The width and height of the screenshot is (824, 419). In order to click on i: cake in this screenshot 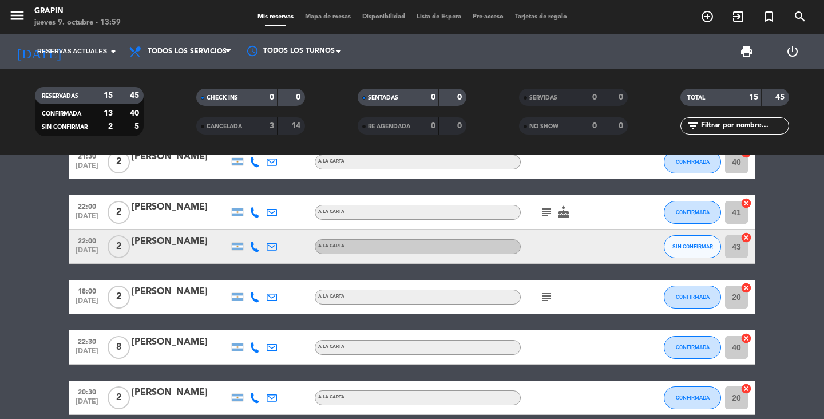, I will do `click(564, 212)`.